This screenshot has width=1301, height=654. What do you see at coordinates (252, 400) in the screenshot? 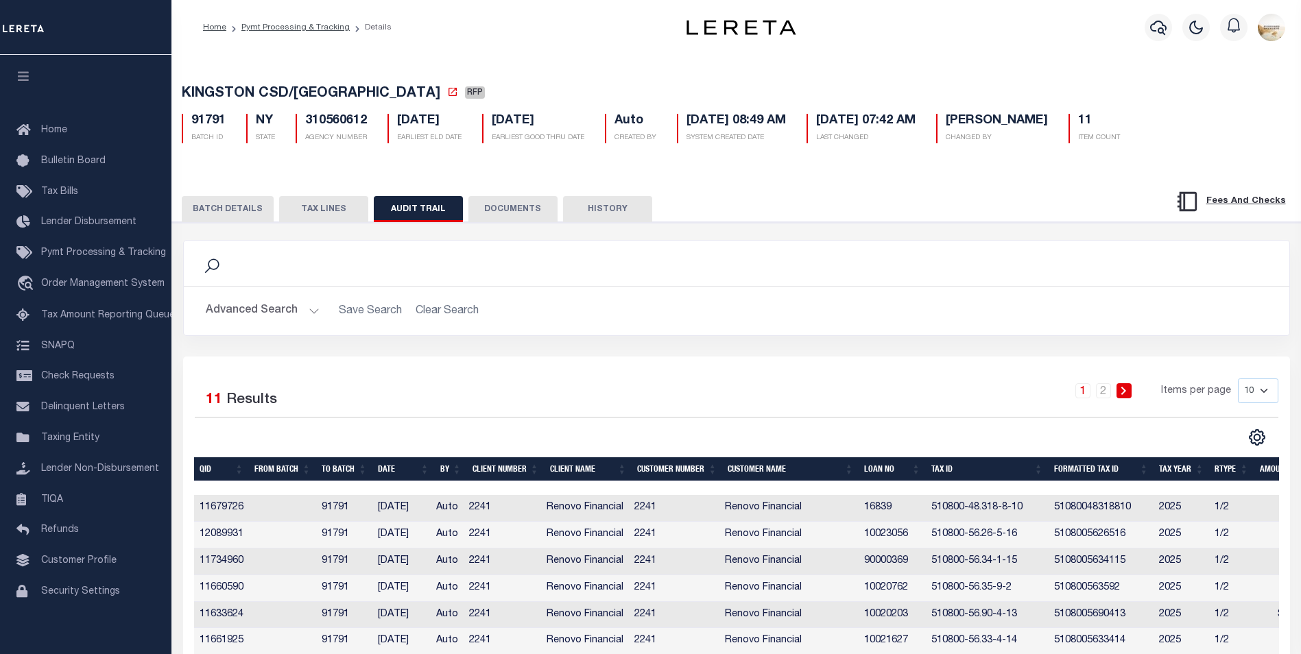
I see `label: Results` at bounding box center [252, 400].